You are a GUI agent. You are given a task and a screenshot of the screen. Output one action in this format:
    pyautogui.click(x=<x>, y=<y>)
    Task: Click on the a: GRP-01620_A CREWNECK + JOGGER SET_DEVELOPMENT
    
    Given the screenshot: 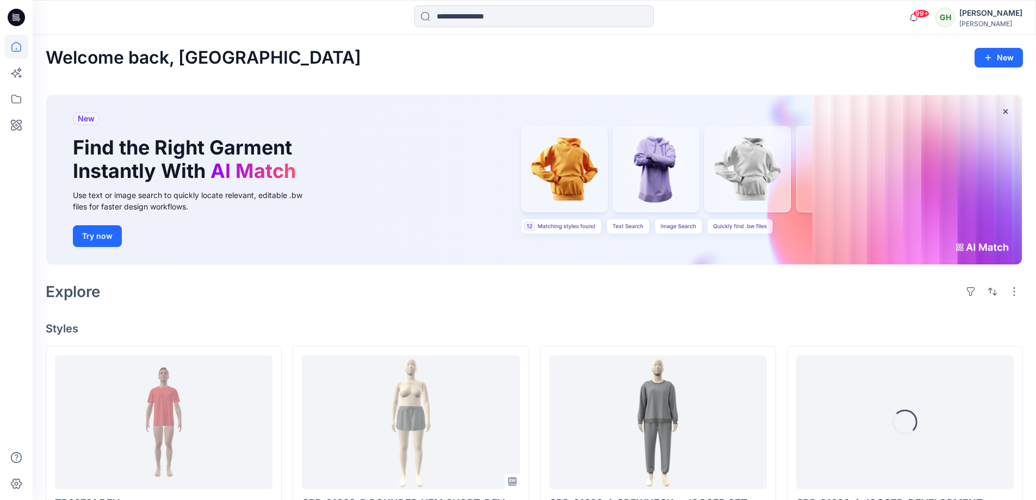 What is the action you would take?
    pyautogui.click(x=658, y=422)
    